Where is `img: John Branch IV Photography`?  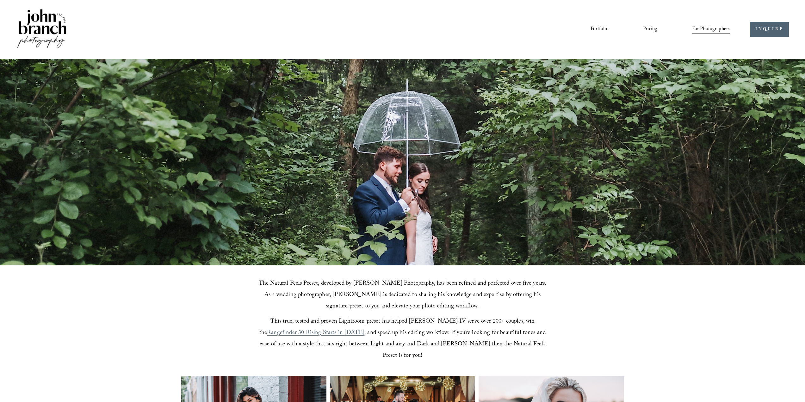 img: John Branch IV Photography is located at coordinates (42, 29).